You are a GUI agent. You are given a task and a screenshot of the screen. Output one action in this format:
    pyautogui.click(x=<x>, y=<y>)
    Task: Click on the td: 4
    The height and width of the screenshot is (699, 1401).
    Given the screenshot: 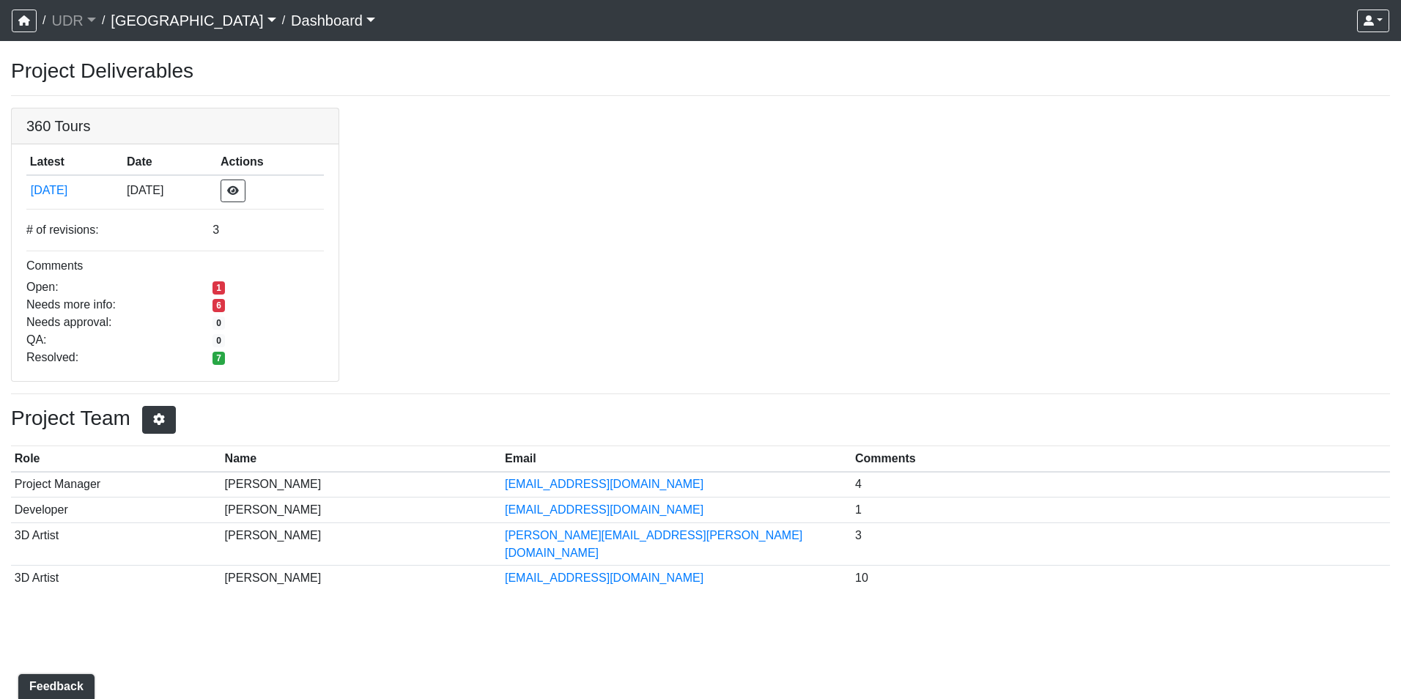 What is the action you would take?
    pyautogui.click(x=1121, y=484)
    